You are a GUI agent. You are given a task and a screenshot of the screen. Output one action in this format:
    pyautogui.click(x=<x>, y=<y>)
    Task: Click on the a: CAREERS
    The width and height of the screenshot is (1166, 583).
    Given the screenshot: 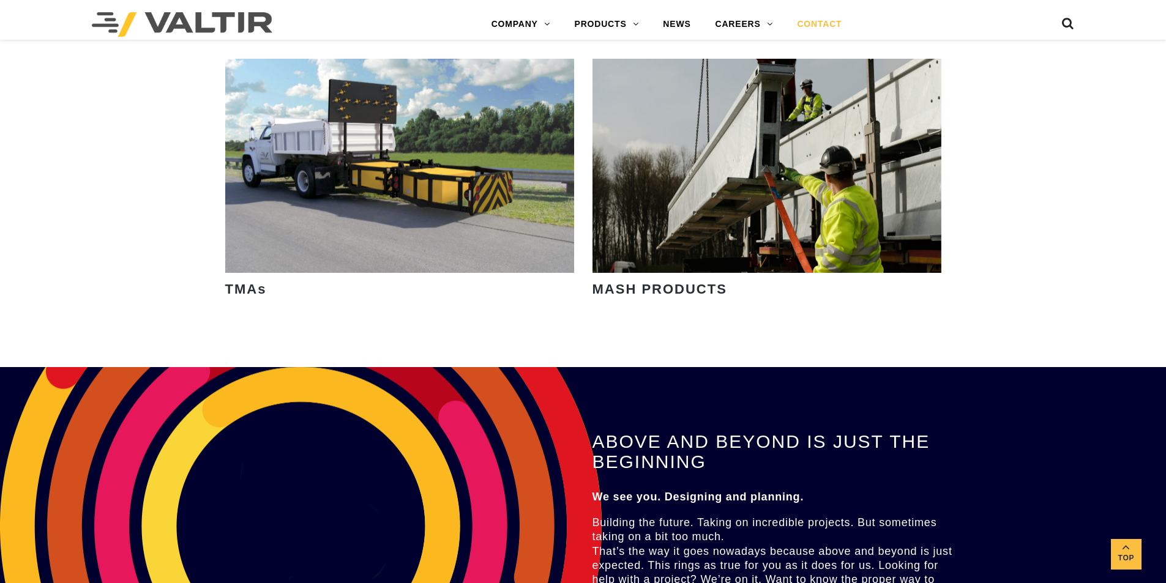 What is the action you would take?
    pyautogui.click(x=744, y=24)
    